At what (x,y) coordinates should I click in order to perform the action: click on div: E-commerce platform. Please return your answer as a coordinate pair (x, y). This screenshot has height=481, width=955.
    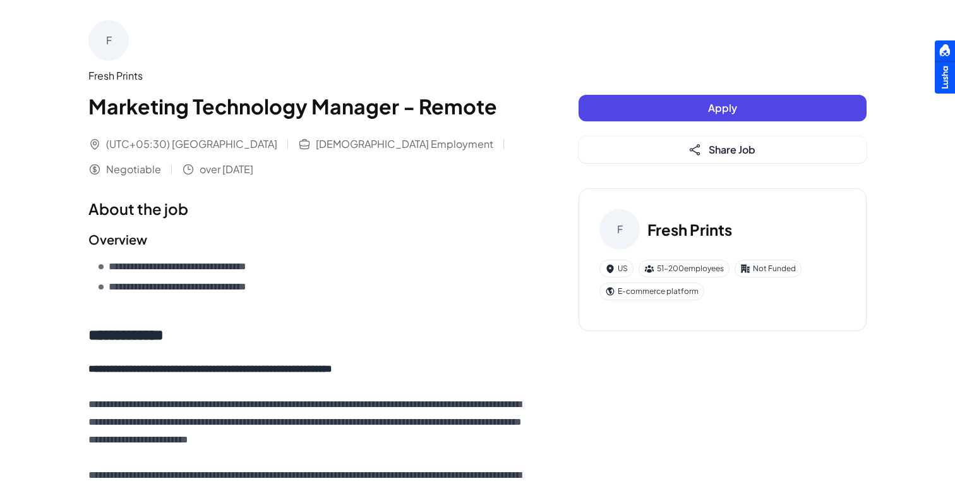
    Looking at the image, I should click on (652, 291).